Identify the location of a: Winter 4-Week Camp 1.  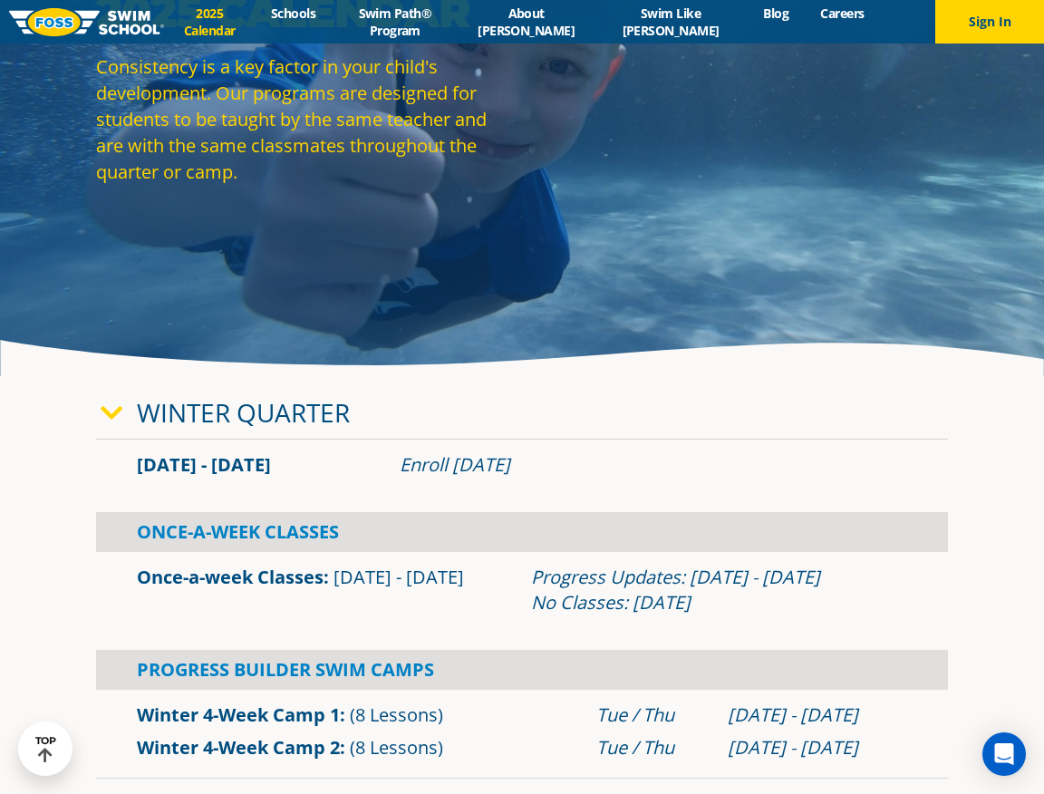
(238, 714).